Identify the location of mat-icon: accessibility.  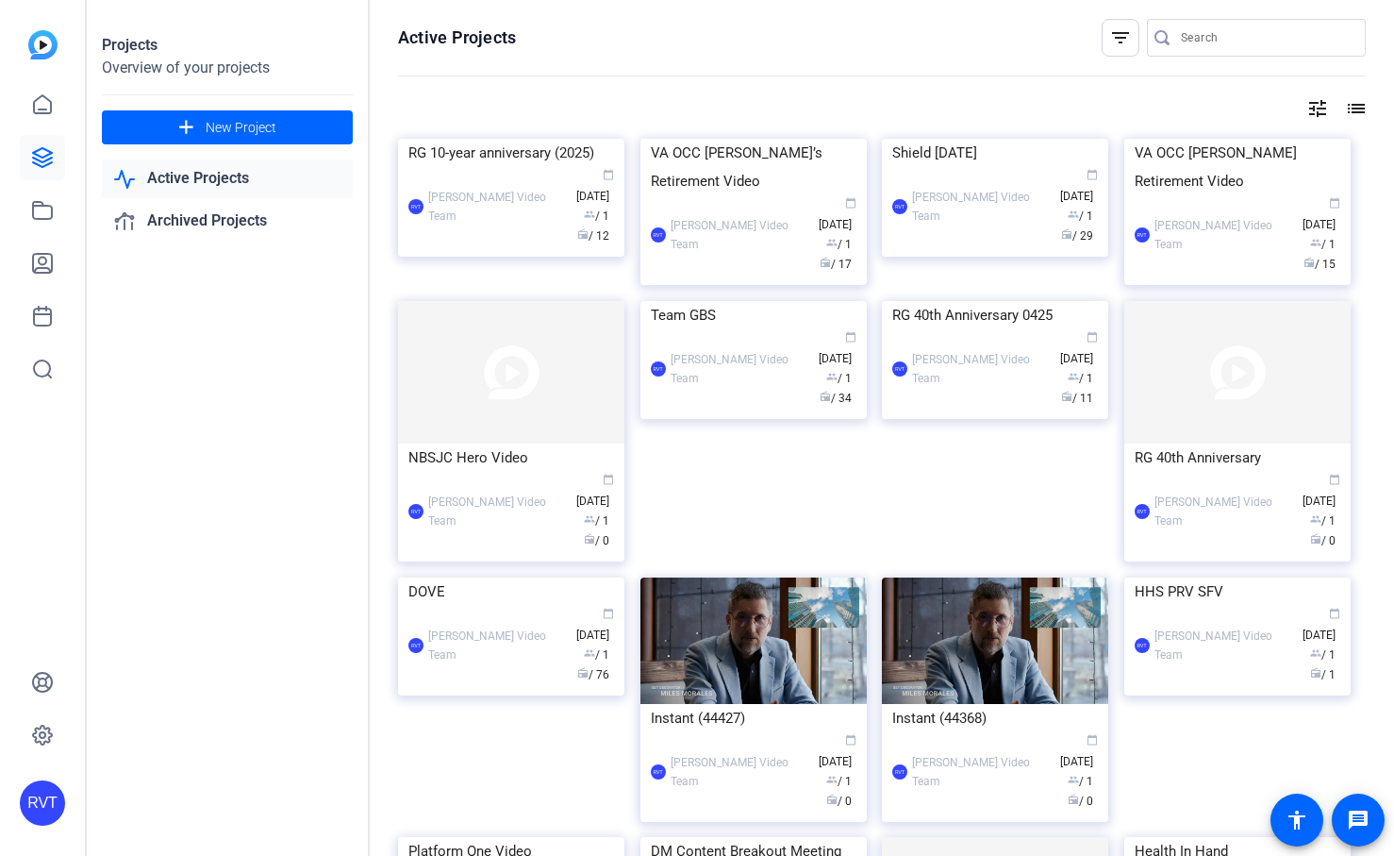
(1297, 820).